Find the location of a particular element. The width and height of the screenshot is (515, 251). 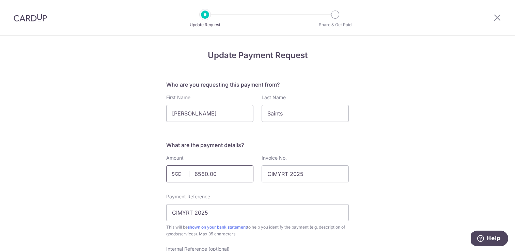

a: shown on your bank statement is located at coordinates (217, 227).